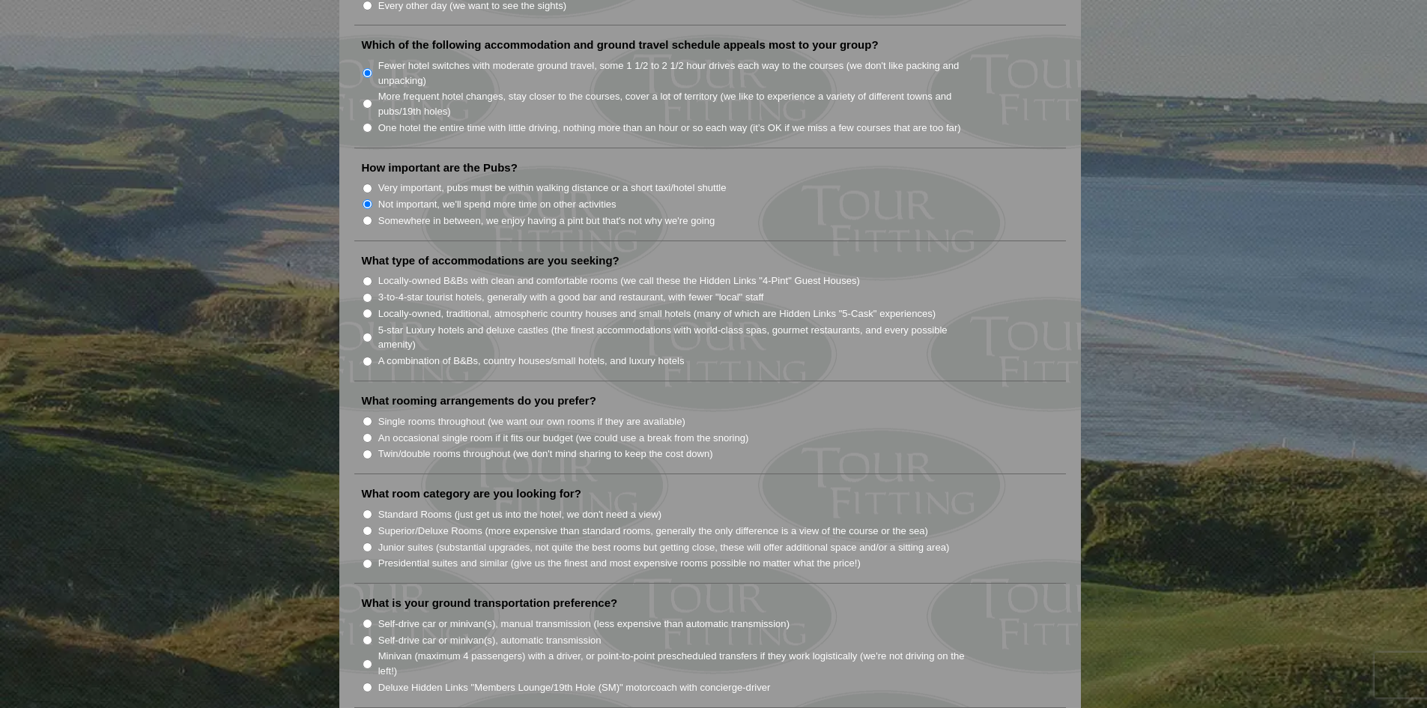  What do you see at coordinates (670, 128) in the screenshot?
I see `label: One hotel the entire time with little driving, nothing more than an hour or so each way (it’s OK ...` at bounding box center [670, 128].